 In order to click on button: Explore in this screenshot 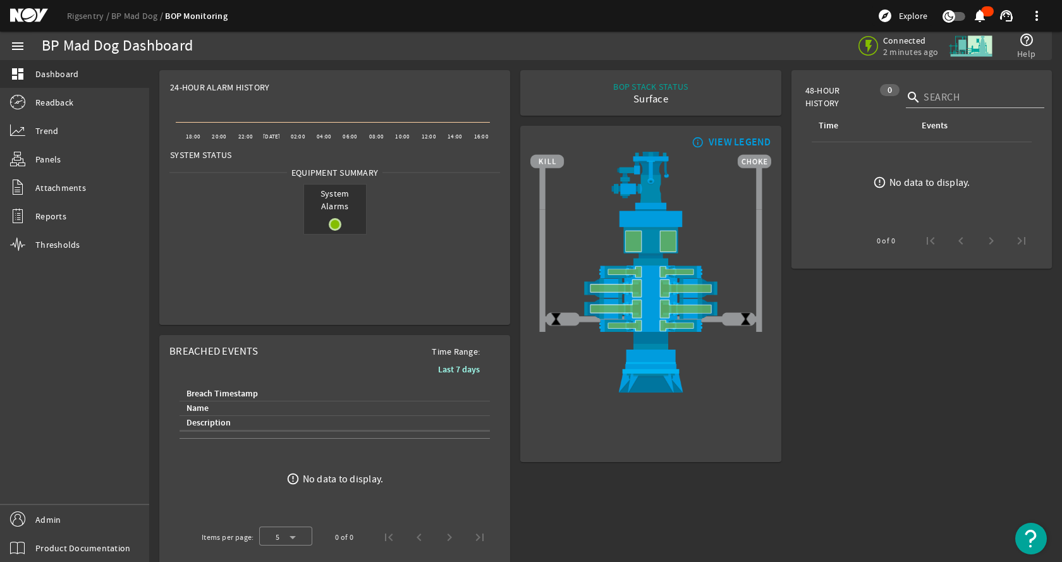, I will do `click(902, 16)`.